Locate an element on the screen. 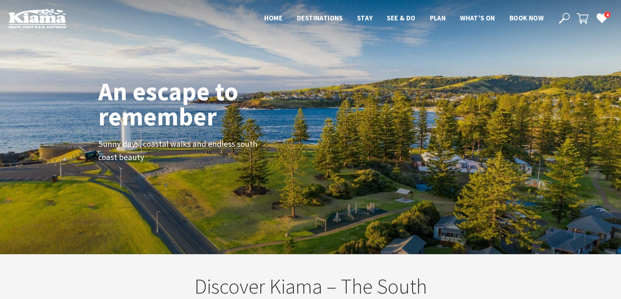  span: Book now is located at coordinates (526, 18).